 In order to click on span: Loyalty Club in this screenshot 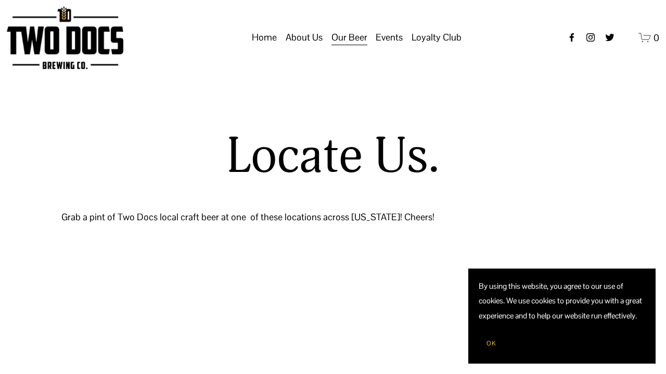, I will do `click(436, 37)`.